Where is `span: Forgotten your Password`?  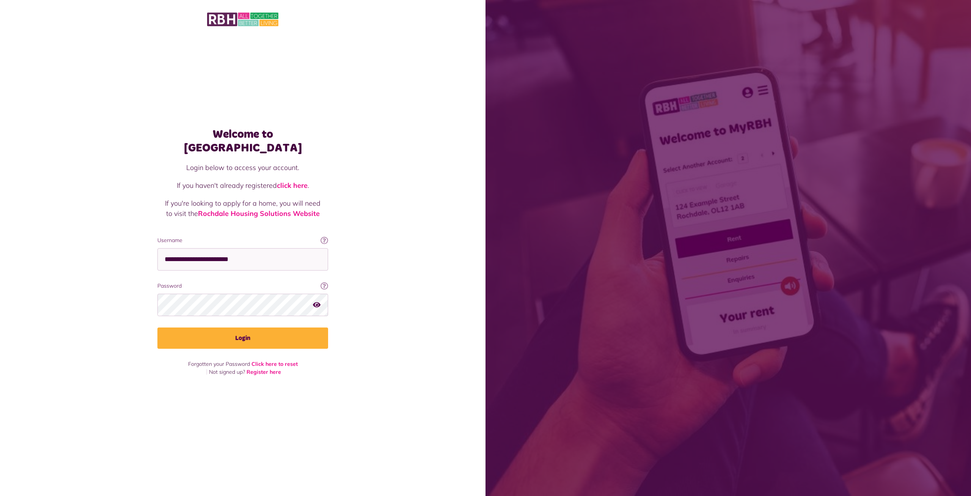 span: Forgotten your Password is located at coordinates (219, 364).